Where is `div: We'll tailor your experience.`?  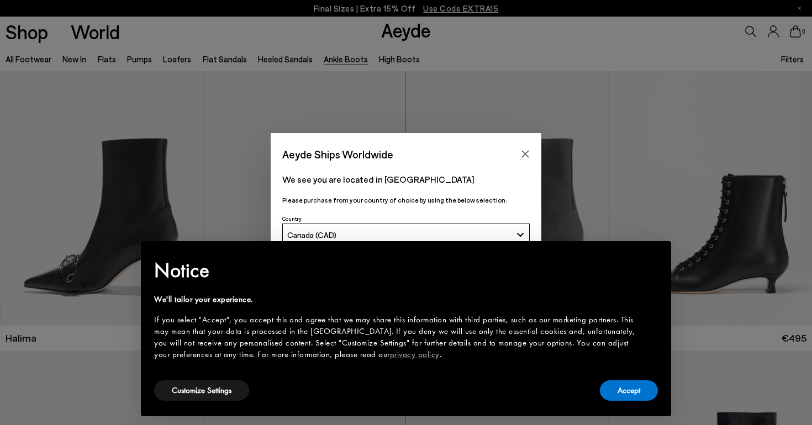 div: We'll tailor your experience. is located at coordinates (397, 299).